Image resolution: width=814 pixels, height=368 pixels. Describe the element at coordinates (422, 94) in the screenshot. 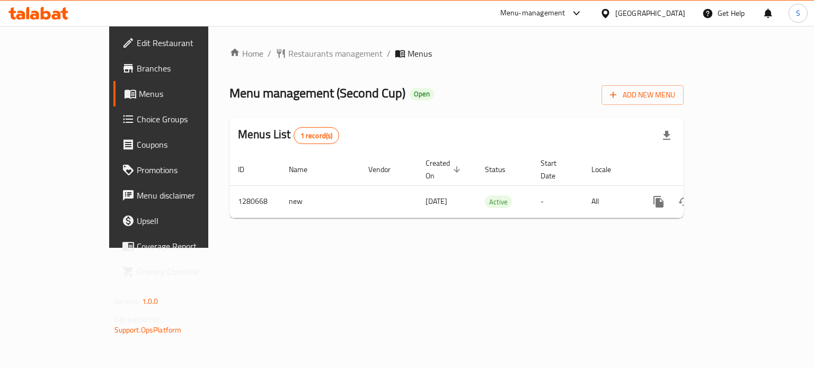

I see `div: Open` at that location.